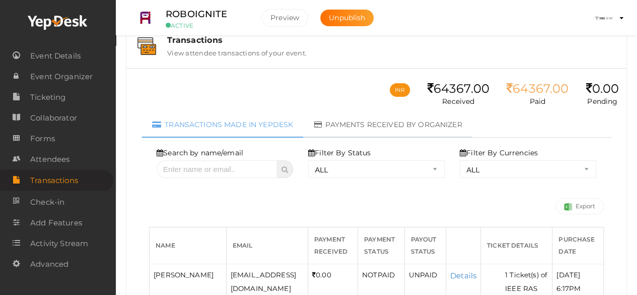 The height and width of the screenshot is (295, 637). What do you see at coordinates (463, 275) in the screenshot?
I see `a: Details` at bounding box center [463, 275].